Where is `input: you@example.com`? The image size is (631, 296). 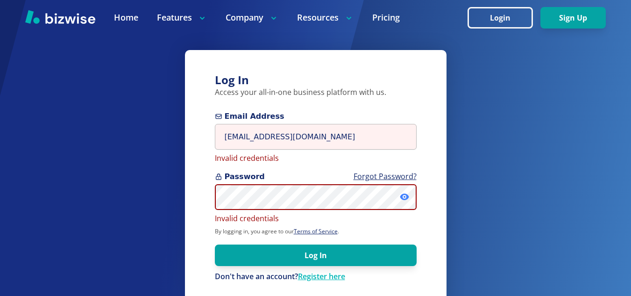
input: you@example.com is located at coordinates (316, 136).